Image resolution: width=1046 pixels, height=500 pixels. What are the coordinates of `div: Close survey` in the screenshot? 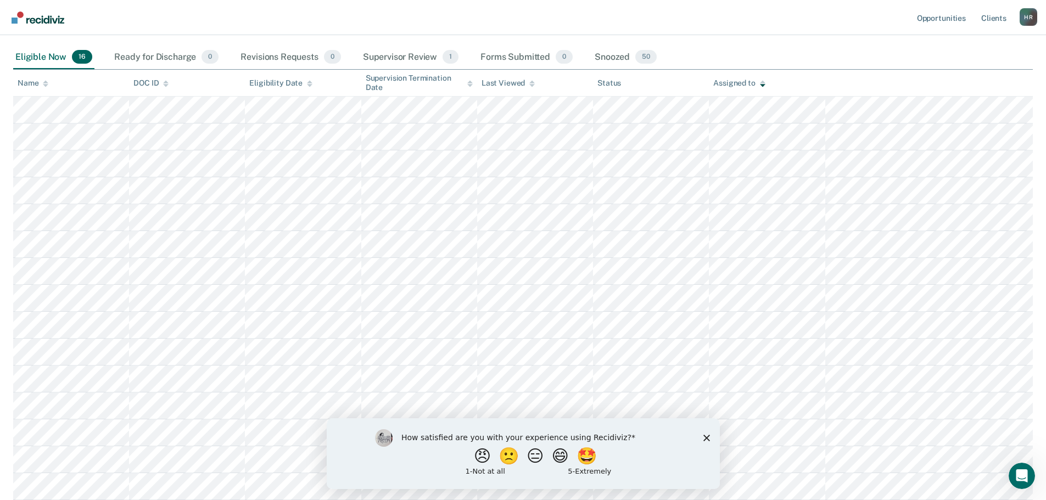 It's located at (380, 20).